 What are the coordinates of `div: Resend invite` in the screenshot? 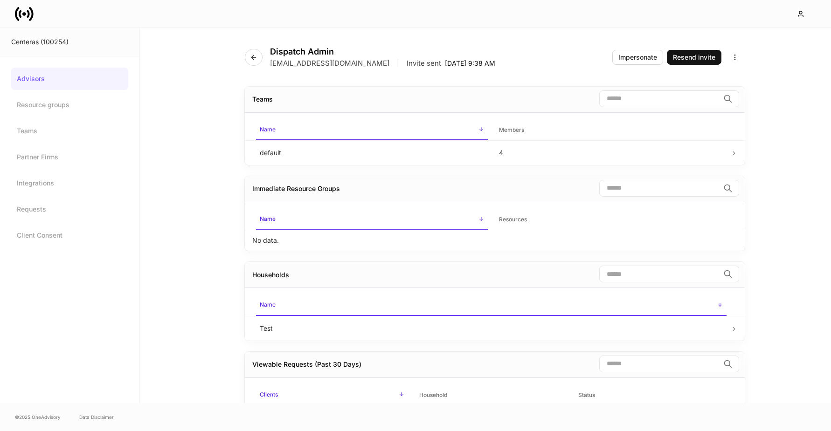 It's located at (694, 57).